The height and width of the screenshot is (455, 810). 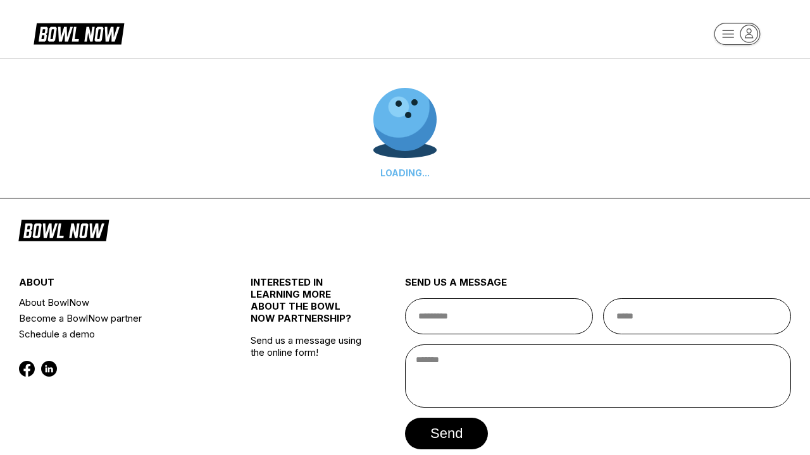 What do you see at coordinates (115, 334) in the screenshot?
I see `a: Schedule a demo` at bounding box center [115, 334].